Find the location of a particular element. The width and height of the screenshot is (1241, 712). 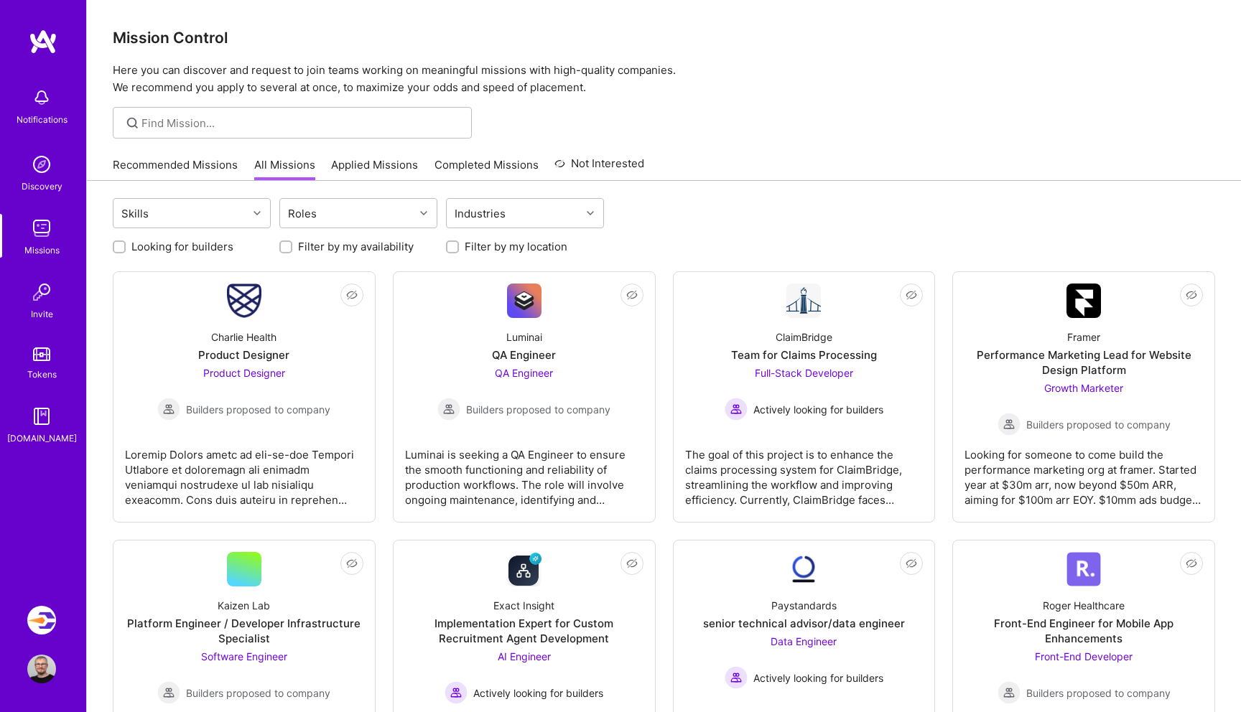

div: Roles is located at coordinates (302, 213).